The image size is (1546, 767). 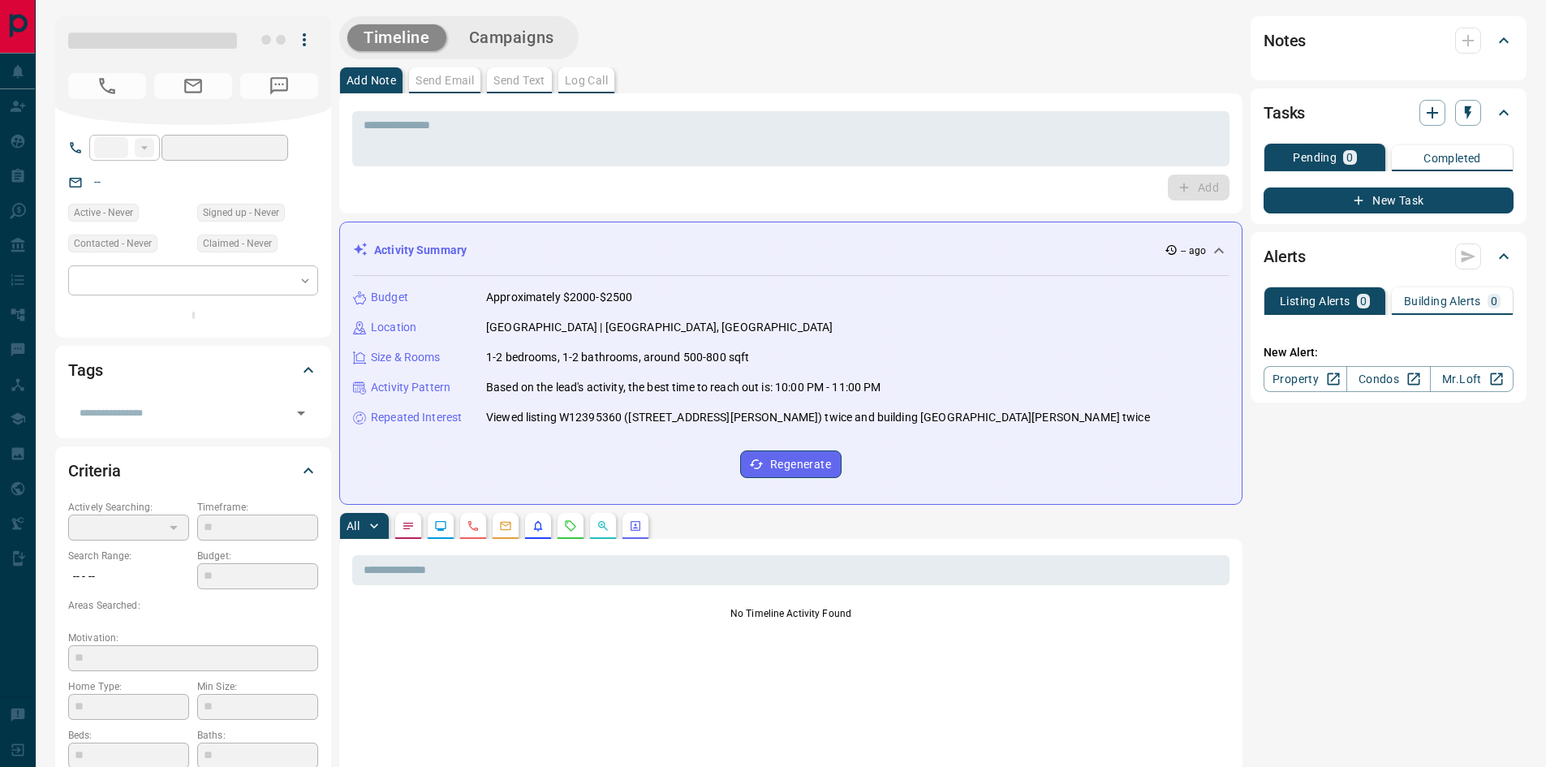 What do you see at coordinates (1389, 352) in the screenshot?
I see `p: New Alert:` at bounding box center [1389, 352].